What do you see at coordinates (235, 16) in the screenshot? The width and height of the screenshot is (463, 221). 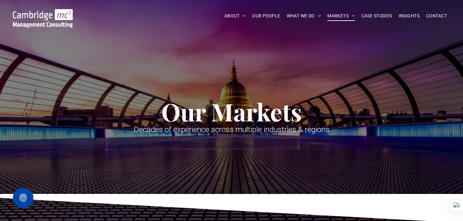 I see `a: ABOUT` at bounding box center [235, 16].